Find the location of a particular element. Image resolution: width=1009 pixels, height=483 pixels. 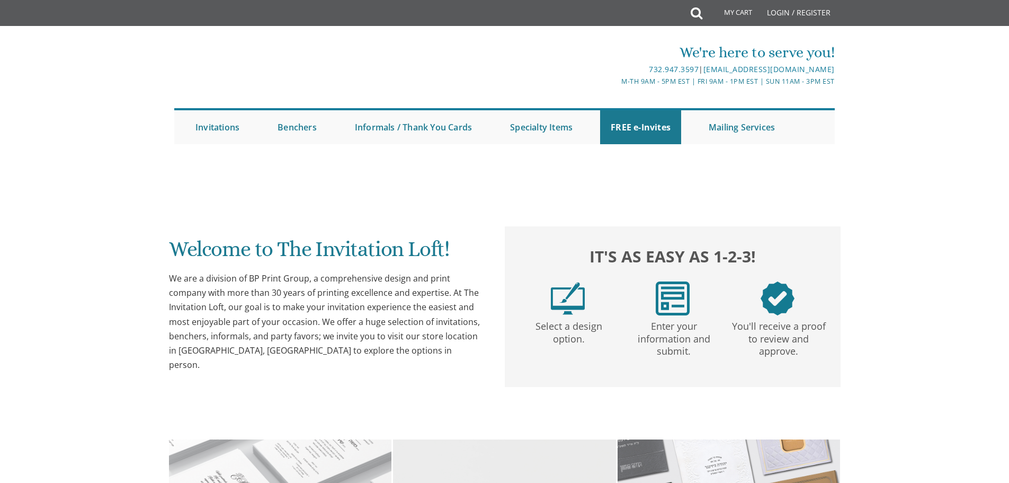

p: Select a design option. is located at coordinates (569, 330).